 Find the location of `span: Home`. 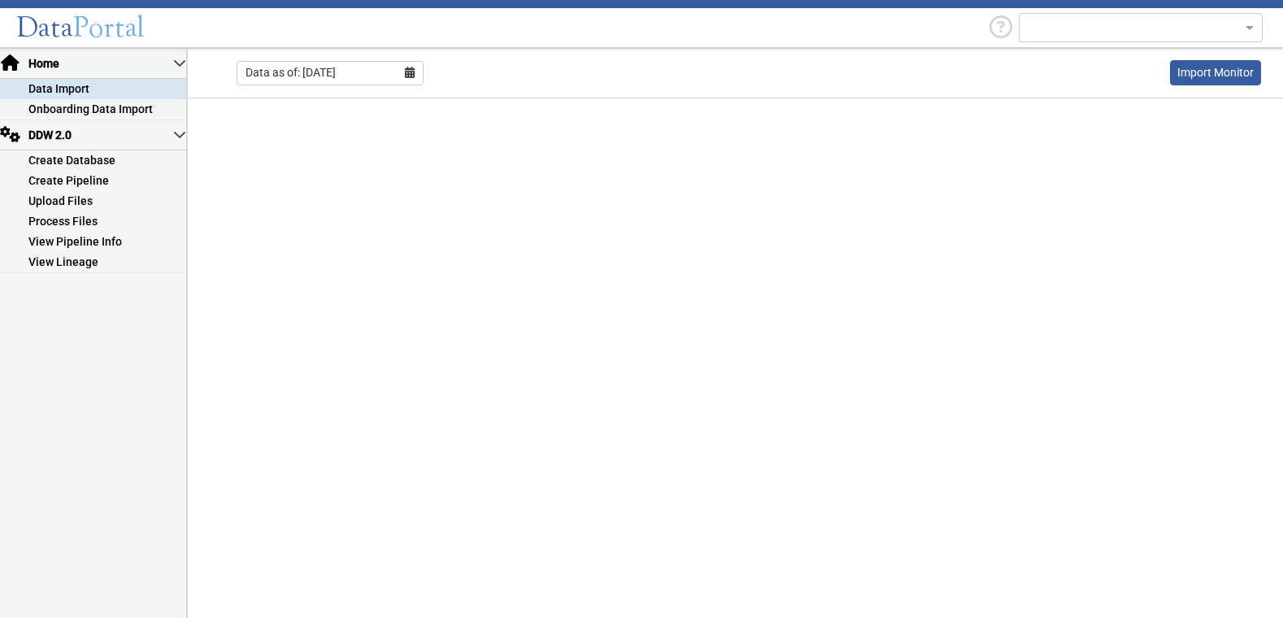

span: Home is located at coordinates (100, 63).